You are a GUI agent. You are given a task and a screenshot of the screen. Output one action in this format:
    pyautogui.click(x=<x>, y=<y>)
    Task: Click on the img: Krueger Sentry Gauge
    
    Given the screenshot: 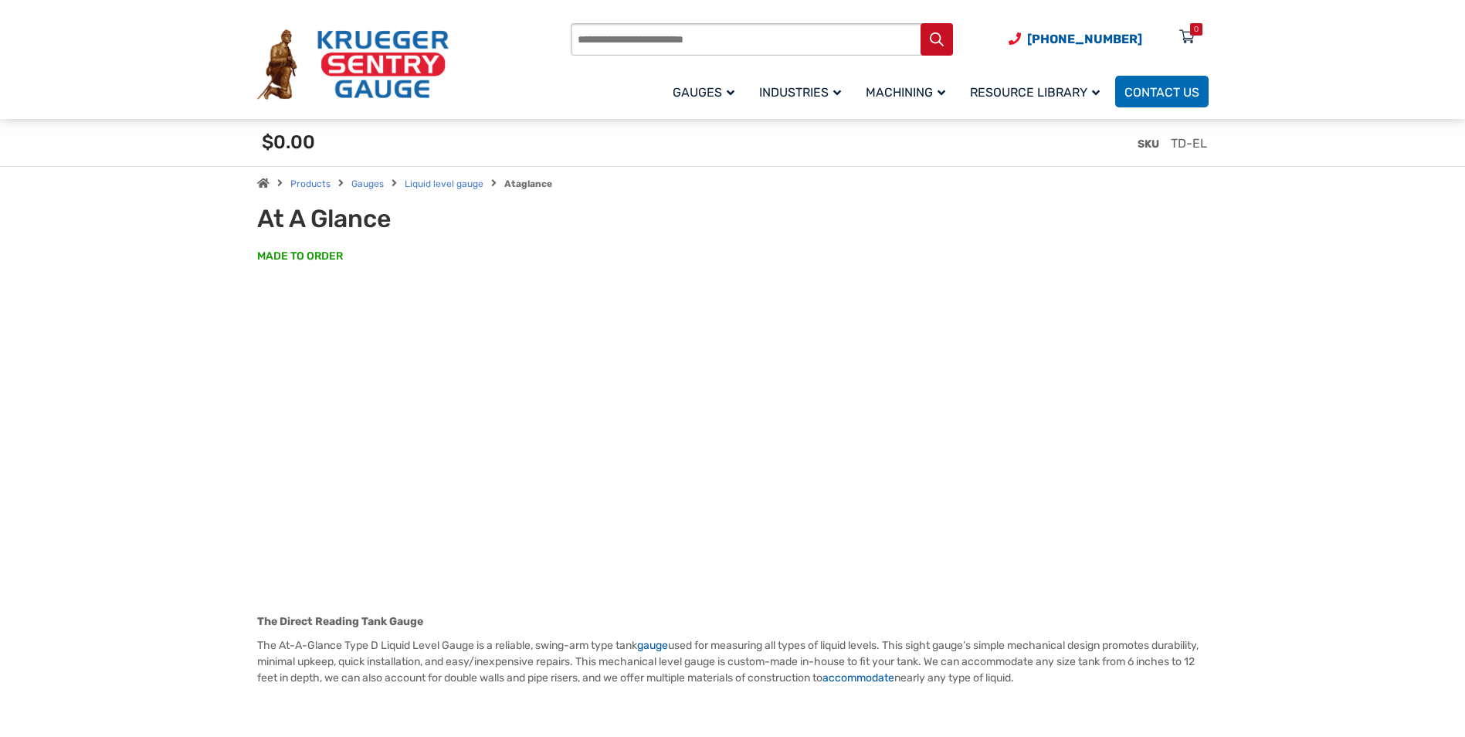 What is the action you would take?
    pyautogui.click(x=353, y=65)
    